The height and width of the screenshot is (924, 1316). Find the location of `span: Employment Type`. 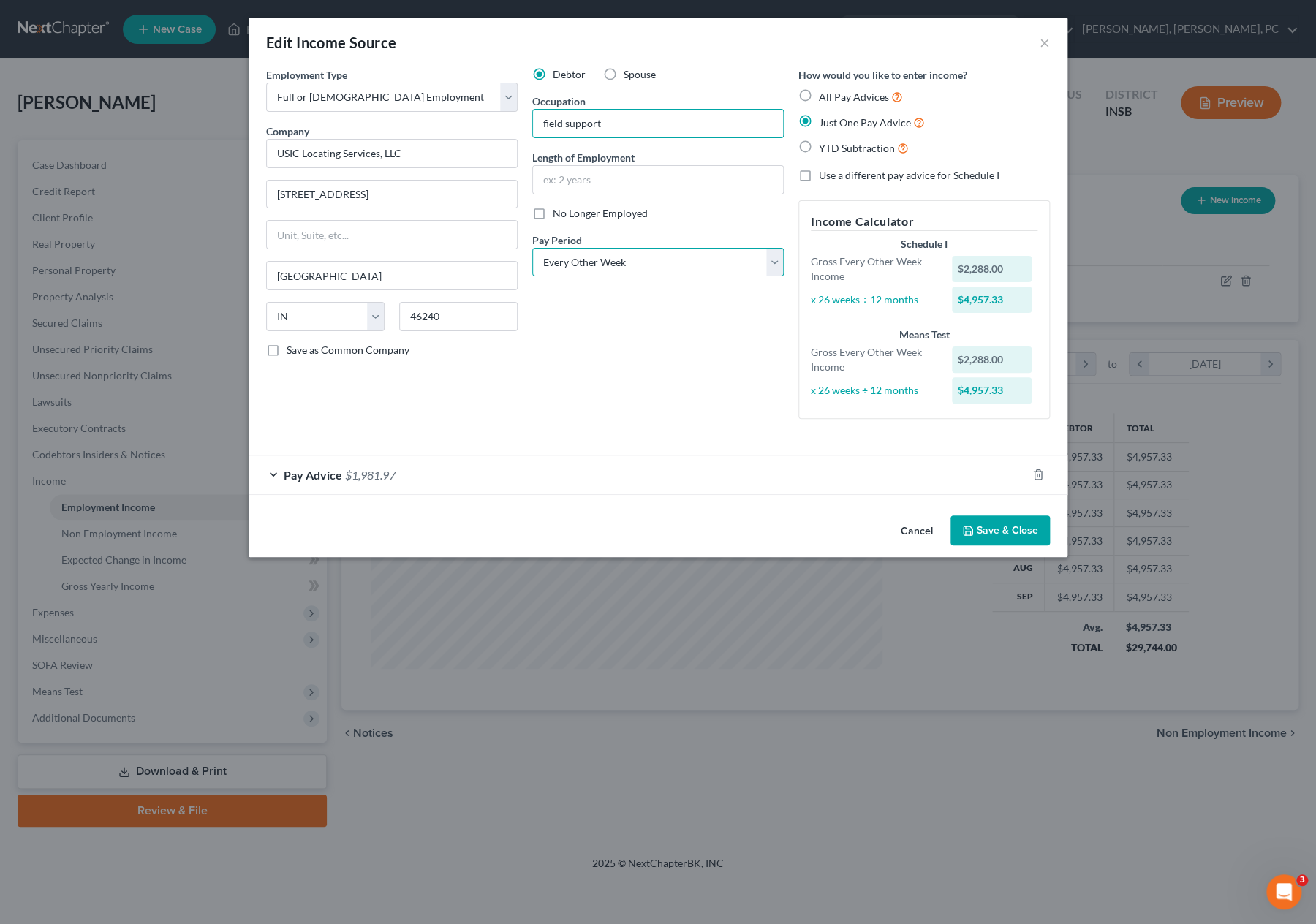

span: Employment Type is located at coordinates (306, 74).